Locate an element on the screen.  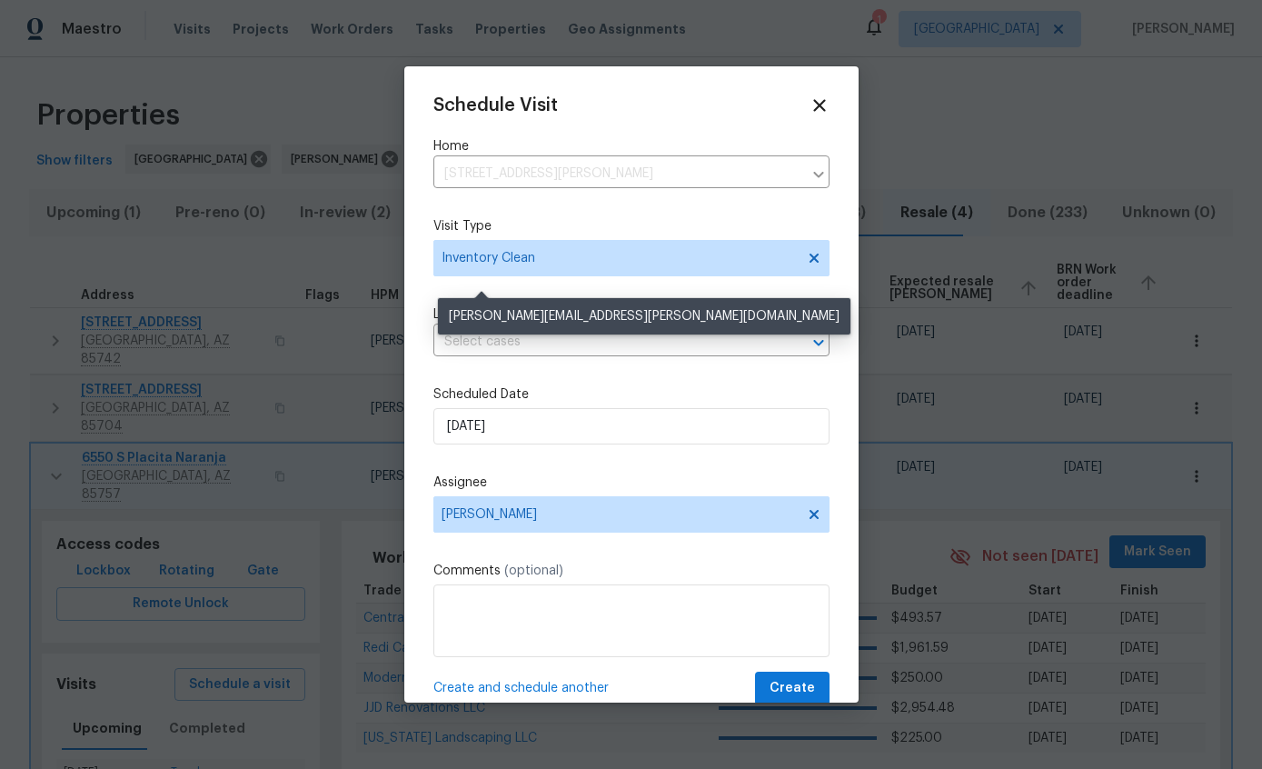
button: Open is located at coordinates (819, 343).